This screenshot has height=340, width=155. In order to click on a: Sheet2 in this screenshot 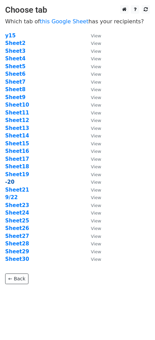, I will do `click(15, 43)`.